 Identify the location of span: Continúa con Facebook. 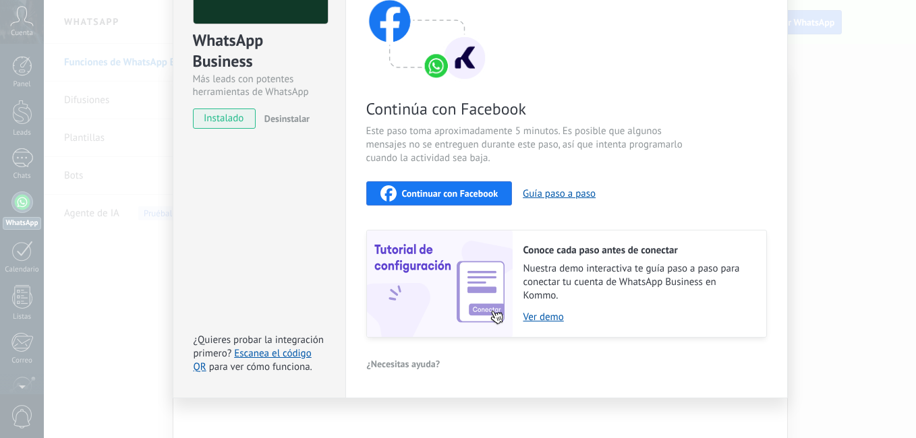
(527, 109).